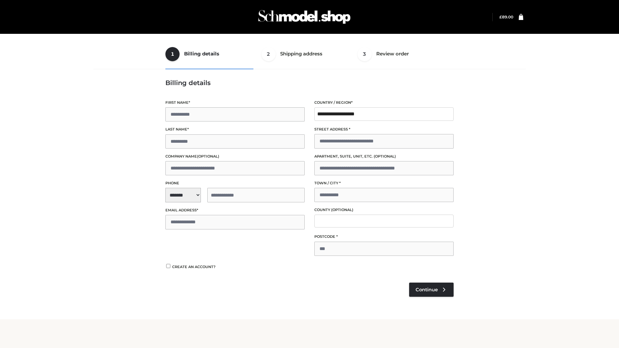 This screenshot has width=619, height=348. I want to click on label: Apartment, suite, unit, etc., so click(384, 156).